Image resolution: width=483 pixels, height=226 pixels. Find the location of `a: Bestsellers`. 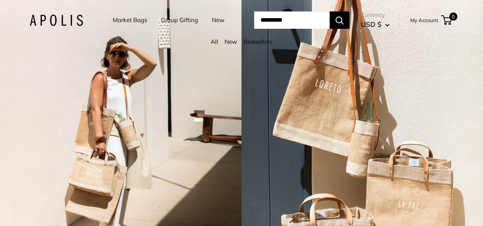

a: Bestsellers is located at coordinates (258, 42).